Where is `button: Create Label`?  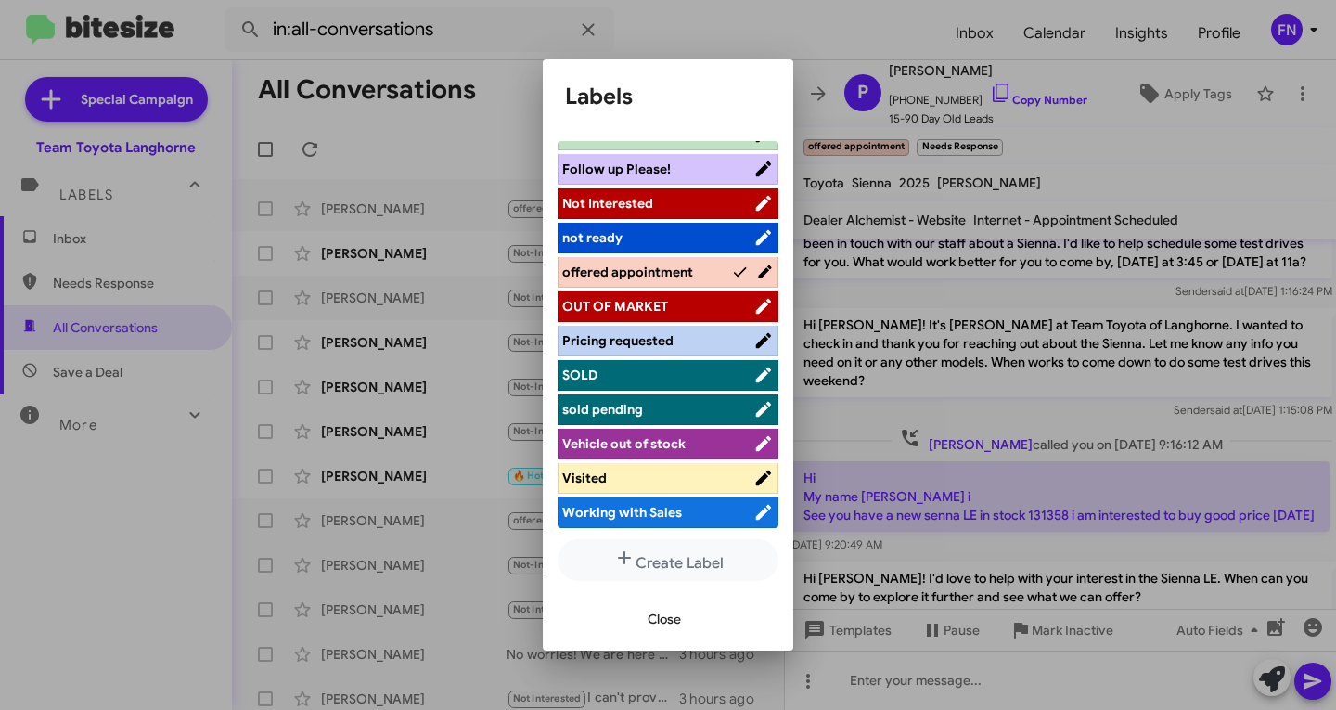 button: Create Label is located at coordinates (668, 559).